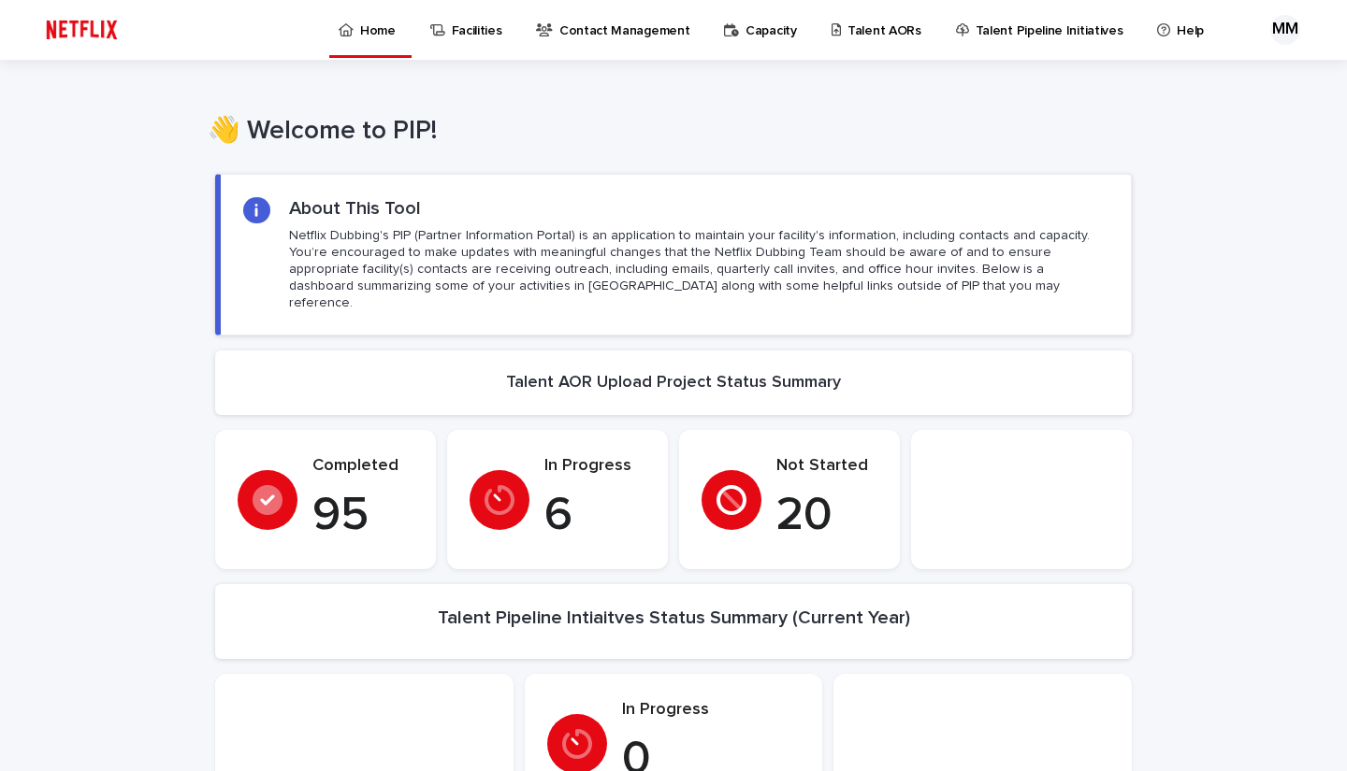 The height and width of the screenshot is (771, 1347). Describe the element at coordinates (666, 132) in the screenshot. I see `h1: 👋 Welcome to PIP!` at that location.